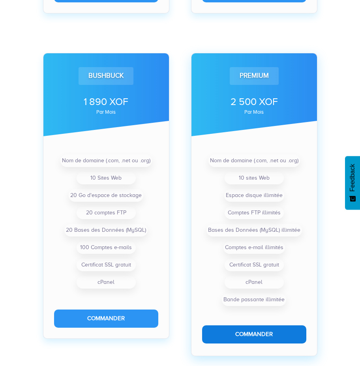 Image resolution: width=360 pixels, height=366 pixels. What do you see at coordinates (106, 76) in the screenshot?
I see `div: Bushbuck` at bounding box center [106, 76].